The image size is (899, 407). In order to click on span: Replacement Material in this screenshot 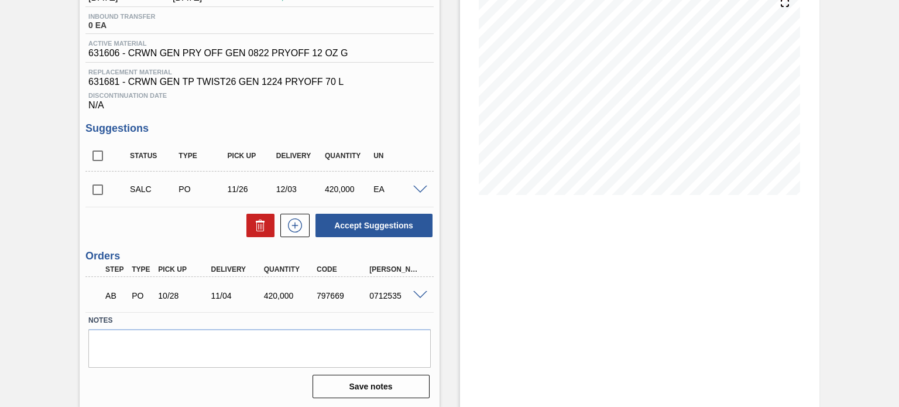, I will do `click(259, 72)`.